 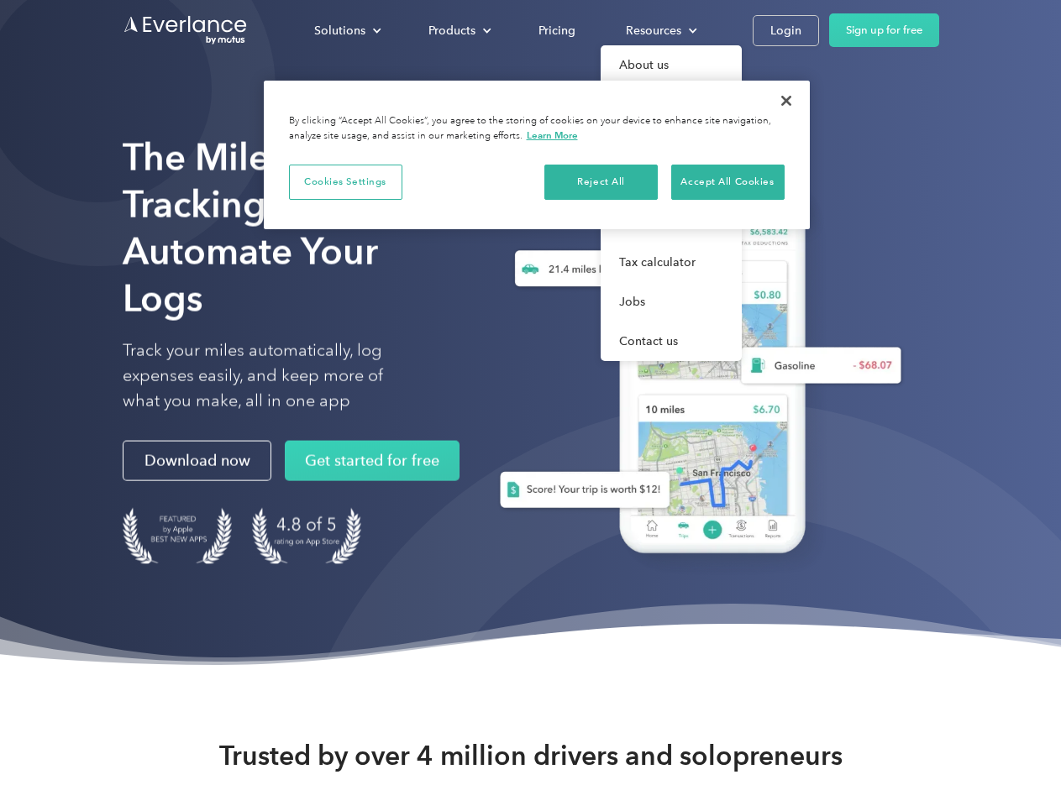 What do you see at coordinates (883, 30) in the screenshot?
I see `a: Sign up for free` at bounding box center [883, 30].